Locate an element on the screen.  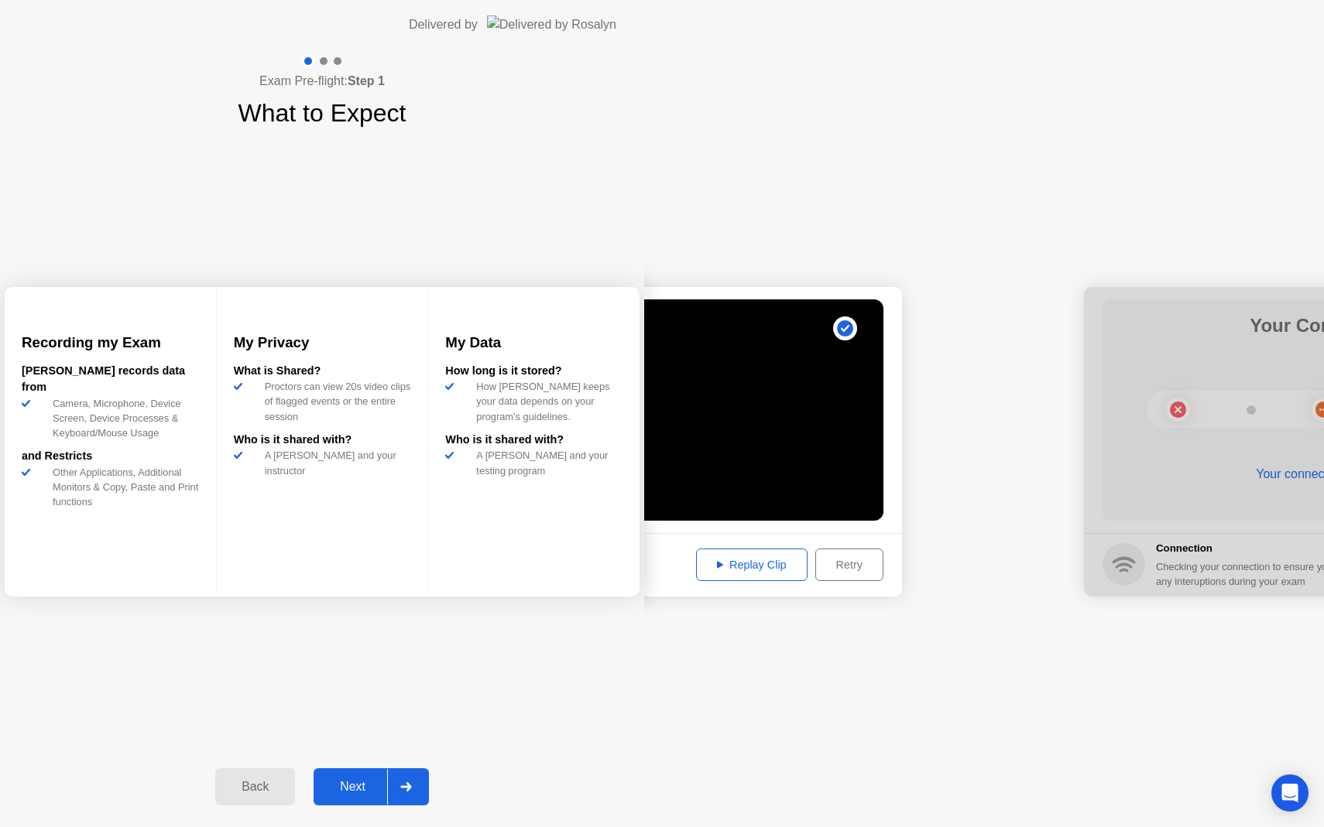
h3: My Privacy is located at coordinates (322, 343).